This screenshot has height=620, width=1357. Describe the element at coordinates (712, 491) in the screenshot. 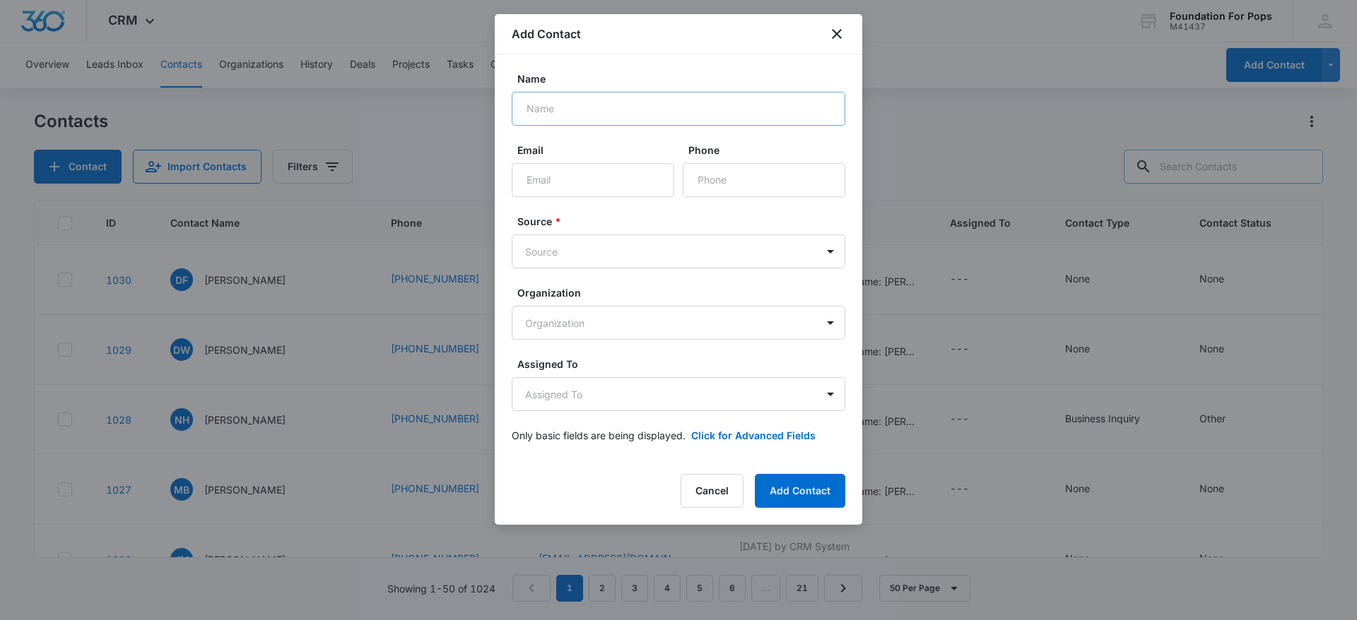

I see `button: Cancel` at that location.